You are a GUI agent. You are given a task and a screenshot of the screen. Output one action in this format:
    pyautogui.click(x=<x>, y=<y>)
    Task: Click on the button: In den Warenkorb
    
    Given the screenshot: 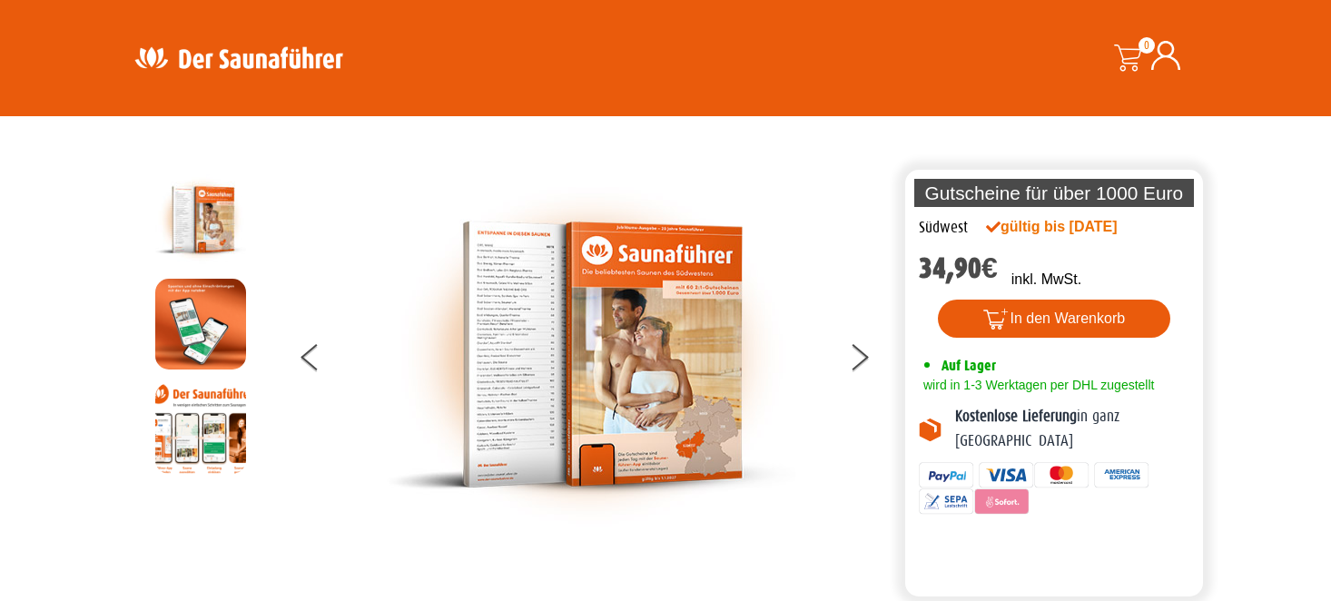 What is the action you would take?
    pyautogui.click(x=1054, y=319)
    